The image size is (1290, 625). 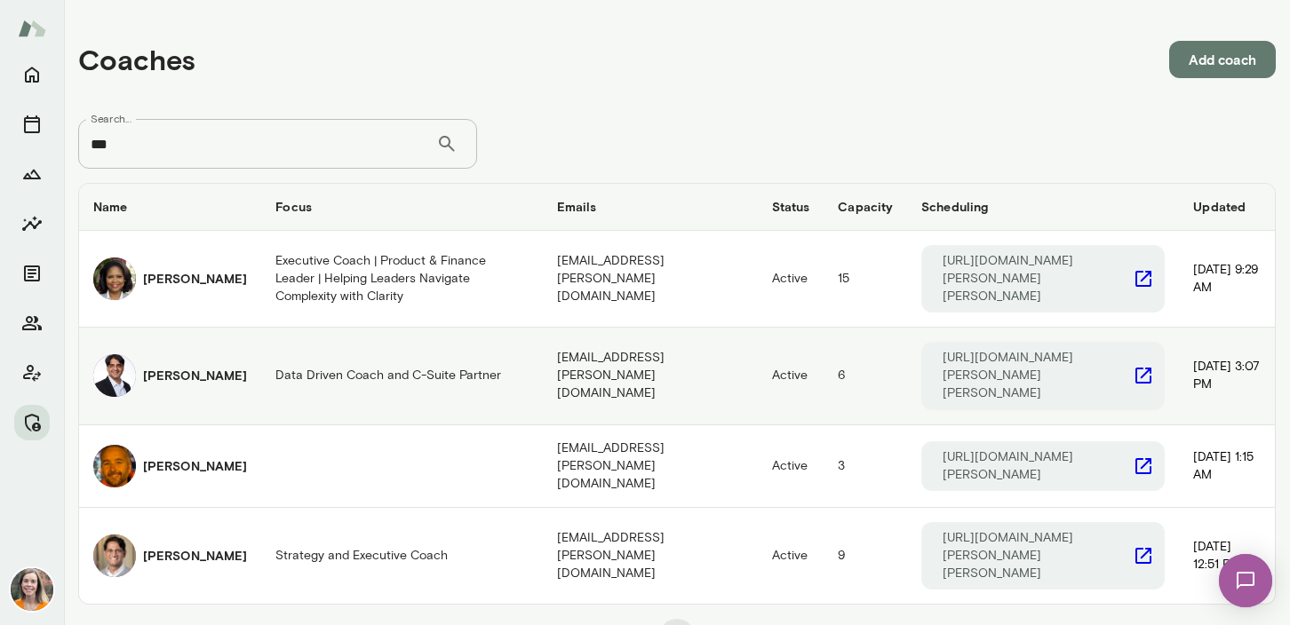 What do you see at coordinates (137, 60) in the screenshot?
I see `h4: Coaches` at bounding box center [137, 60].